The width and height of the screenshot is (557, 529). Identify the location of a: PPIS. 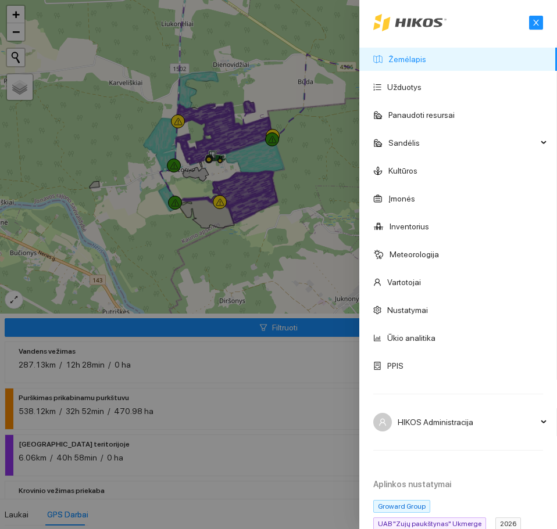
(395, 366).